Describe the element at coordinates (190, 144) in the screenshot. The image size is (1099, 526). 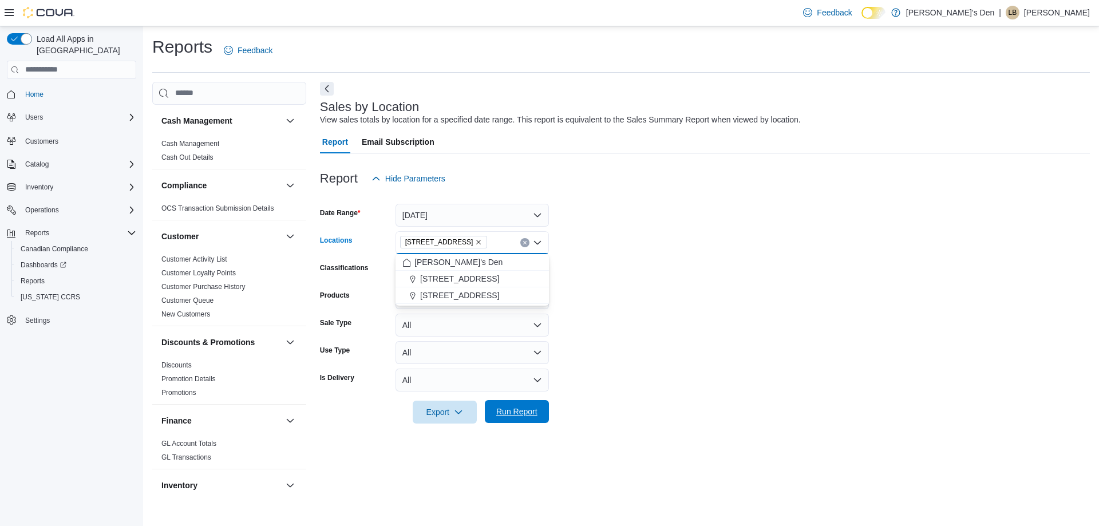
I see `span: Cash Management` at that location.